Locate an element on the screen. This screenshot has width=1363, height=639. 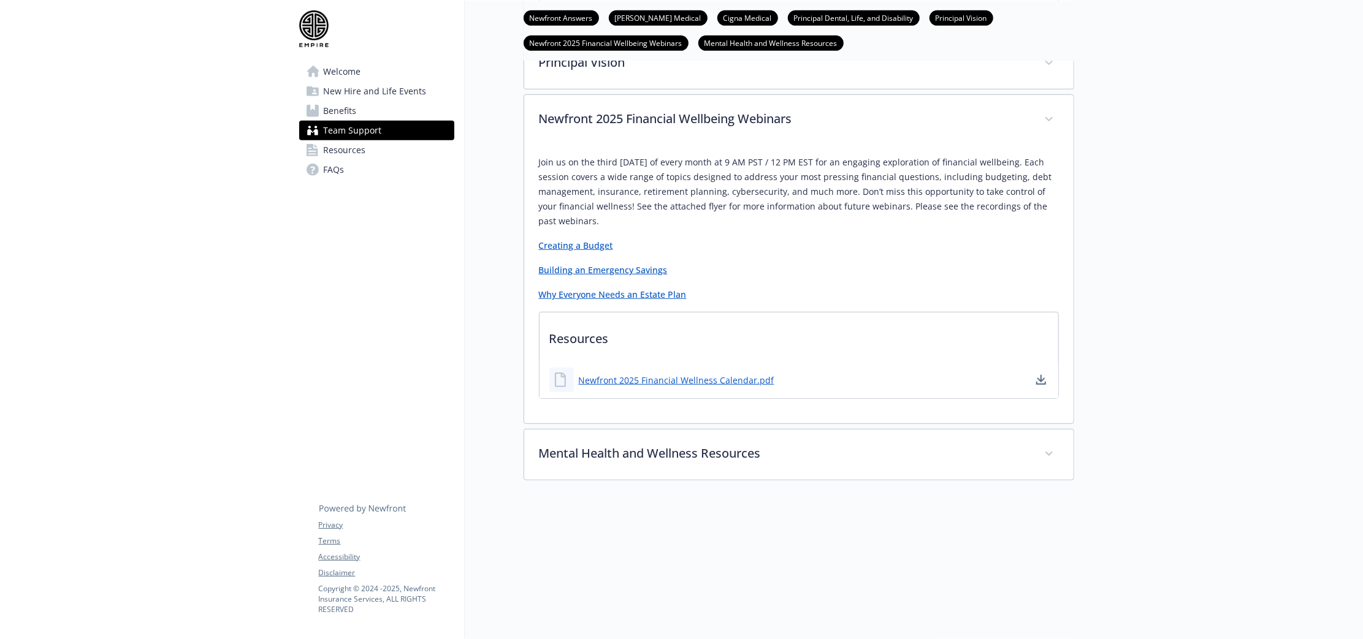
span: Resources is located at coordinates (345, 150).